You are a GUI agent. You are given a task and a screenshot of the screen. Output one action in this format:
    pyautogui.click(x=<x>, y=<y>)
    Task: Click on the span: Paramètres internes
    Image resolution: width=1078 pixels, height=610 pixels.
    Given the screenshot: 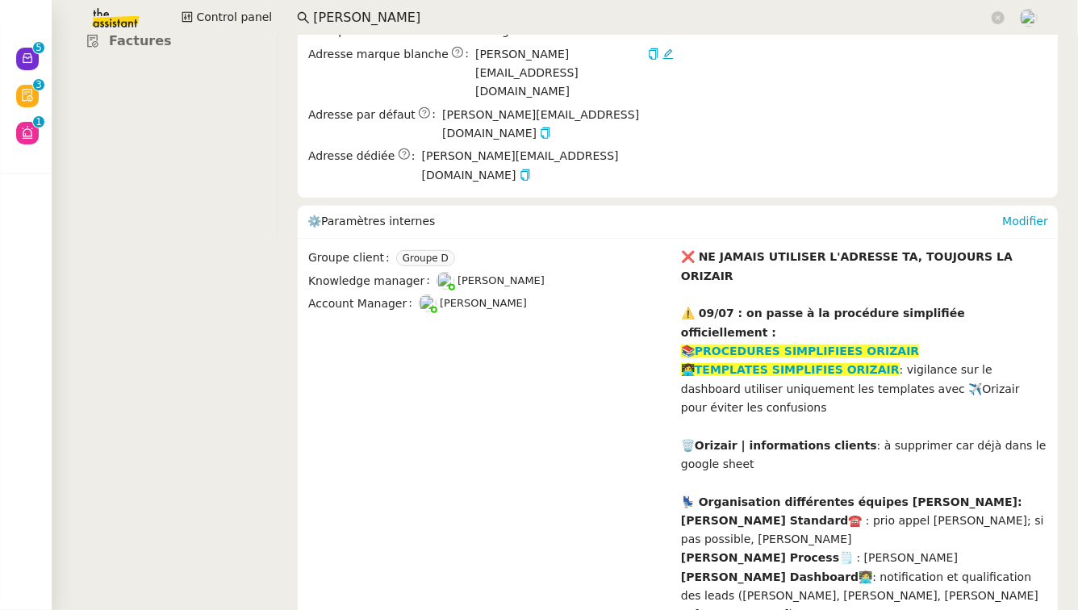 What is the action you would take?
    pyautogui.click(x=378, y=221)
    